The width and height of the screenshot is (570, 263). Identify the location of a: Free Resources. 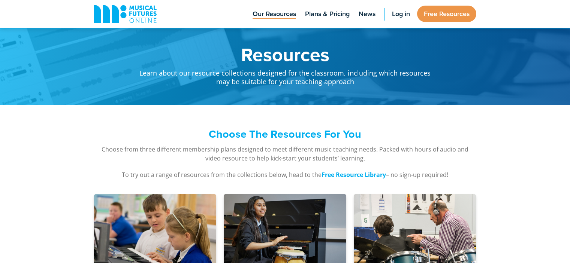
(447, 14).